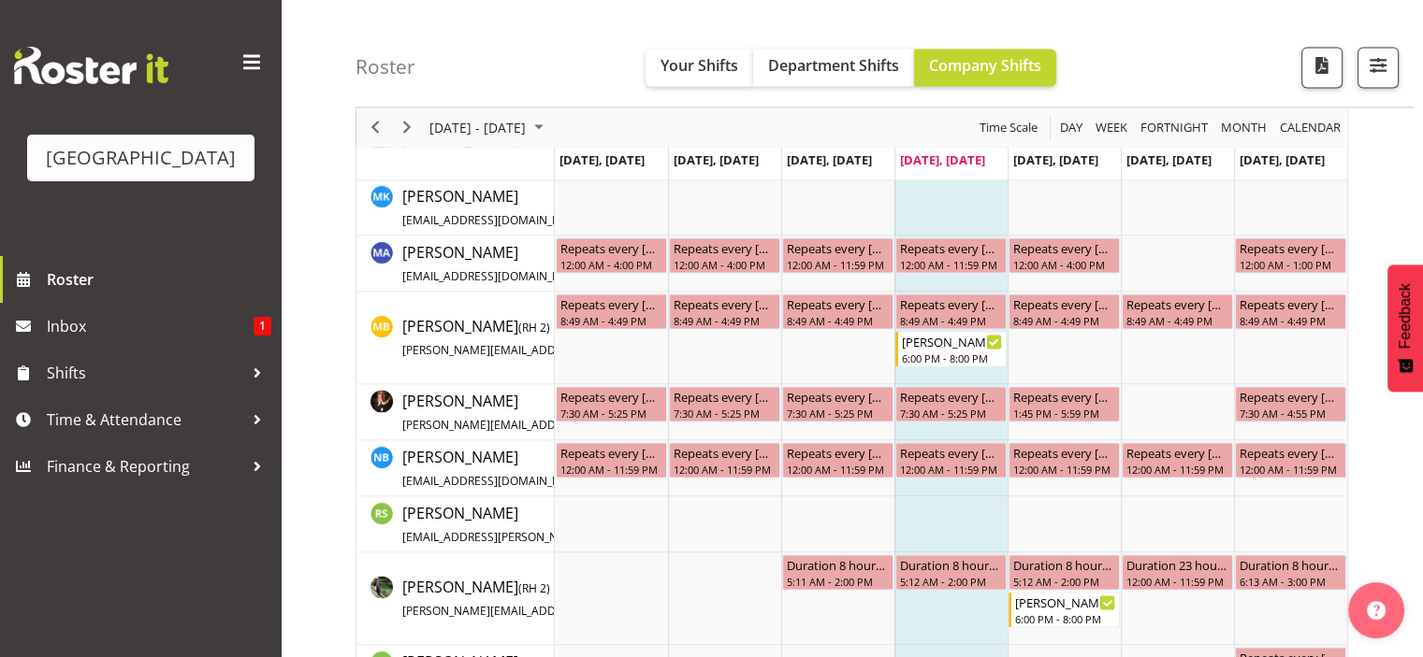 The image size is (1423, 657). Describe the element at coordinates (1290, 413) in the screenshot. I see `div: 7:30 AM - 4:55 PM` at that location.